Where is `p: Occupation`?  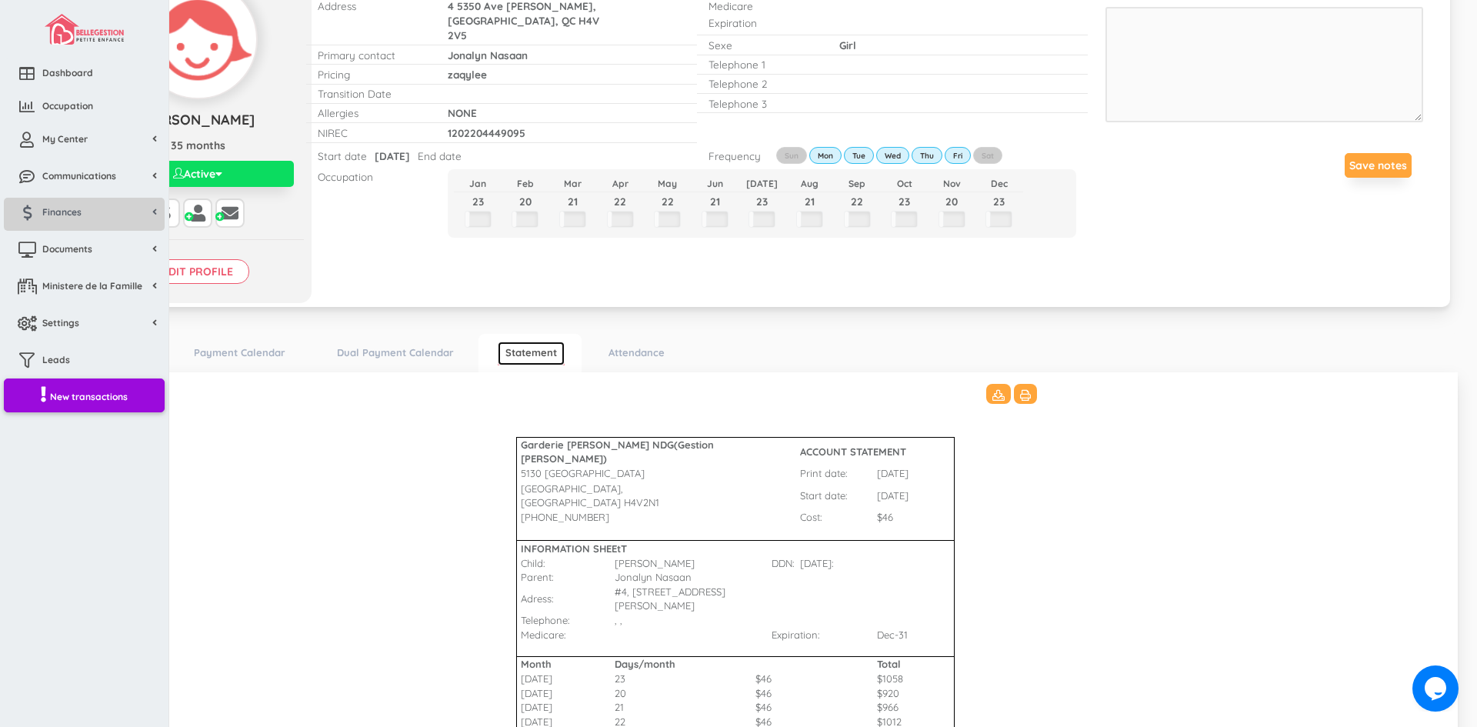
p: Occupation is located at coordinates (371, 176).